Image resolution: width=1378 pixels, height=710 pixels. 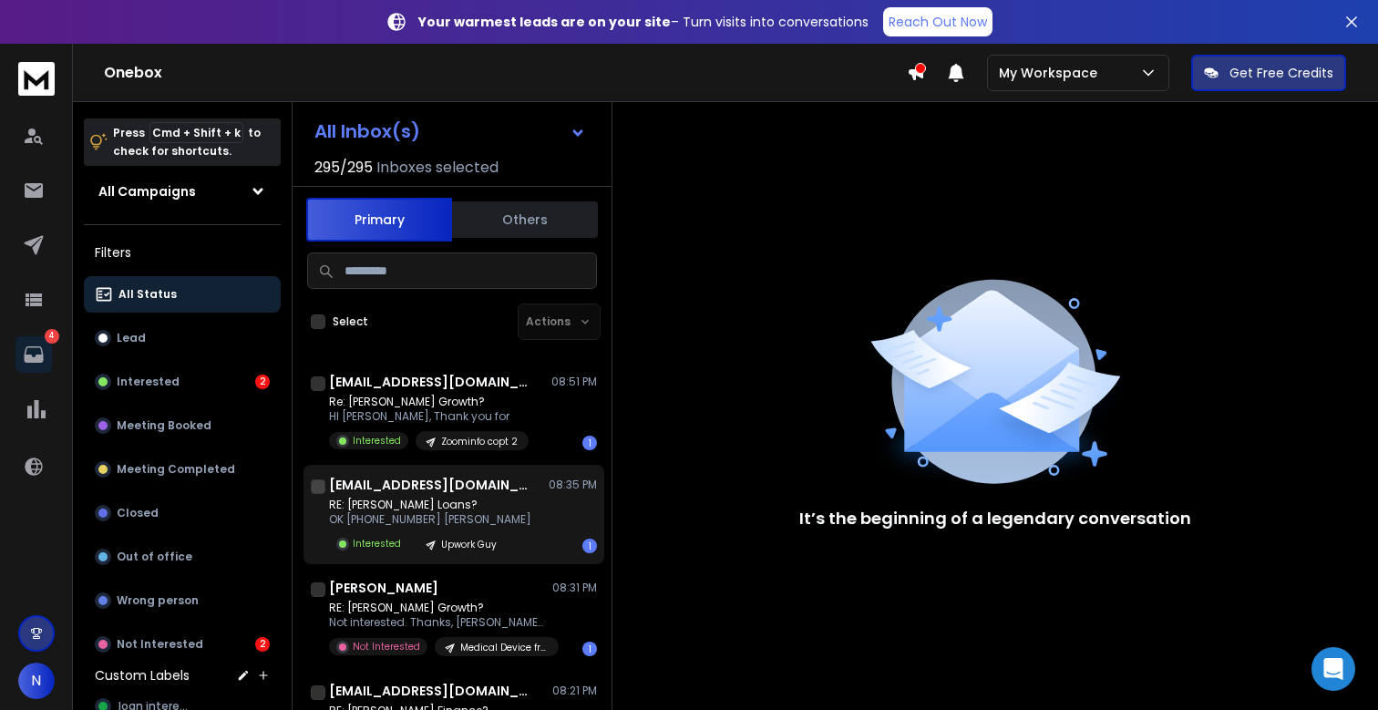 What do you see at coordinates (468, 544) in the screenshot?
I see `p: Upwork Guy` at bounding box center [468, 544].